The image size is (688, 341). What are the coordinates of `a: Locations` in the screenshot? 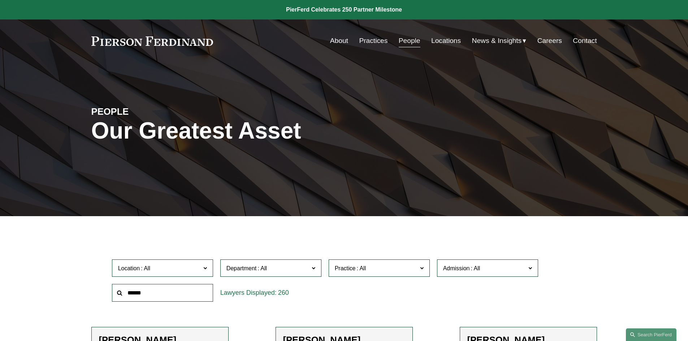 It's located at (446, 41).